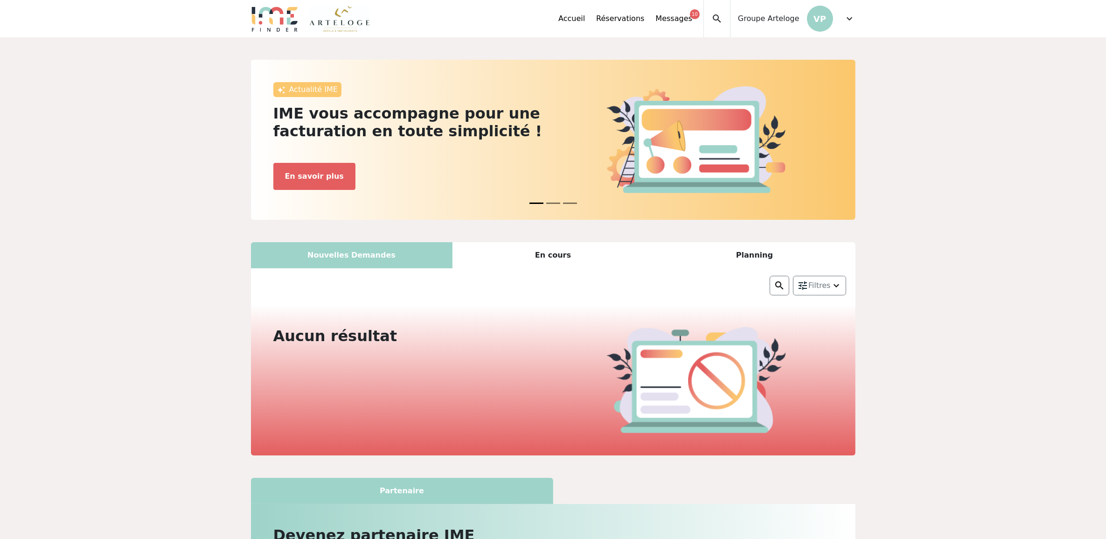 The width and height of the screenshot is (1106, 539). What do you see at coordinates (402, 491) in the screenshot?
I see `div: Partenaire` at bounding box center [402, 491].